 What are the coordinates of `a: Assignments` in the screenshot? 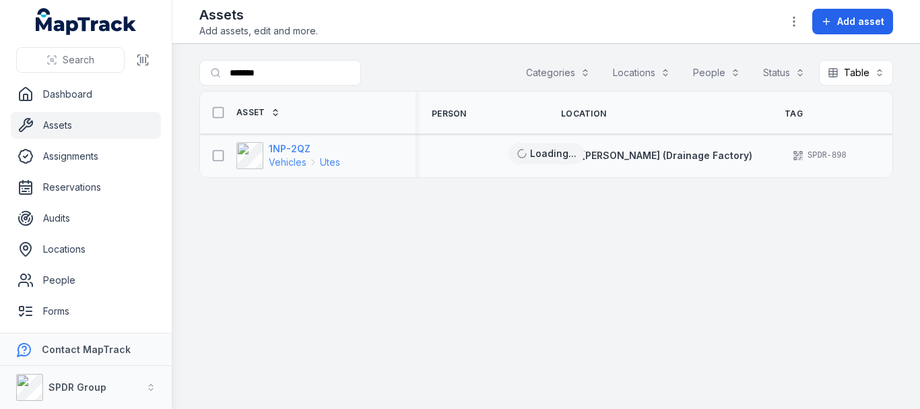 It's located at (86, 156).